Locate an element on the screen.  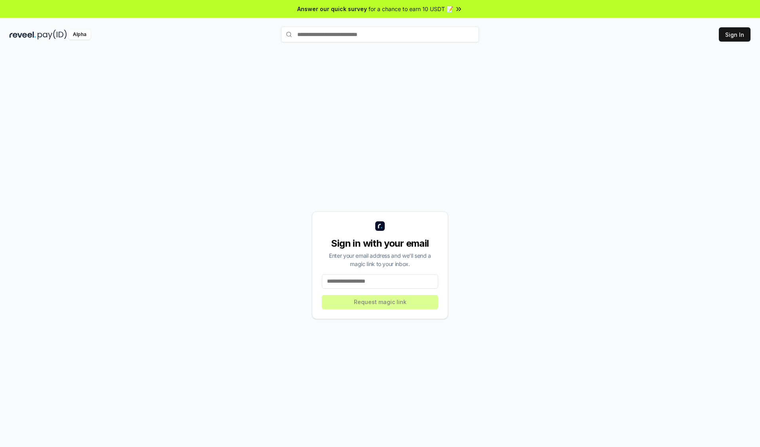
span: for a chance to earn 10 USDT 📝 is located at coordinates (411, 9).